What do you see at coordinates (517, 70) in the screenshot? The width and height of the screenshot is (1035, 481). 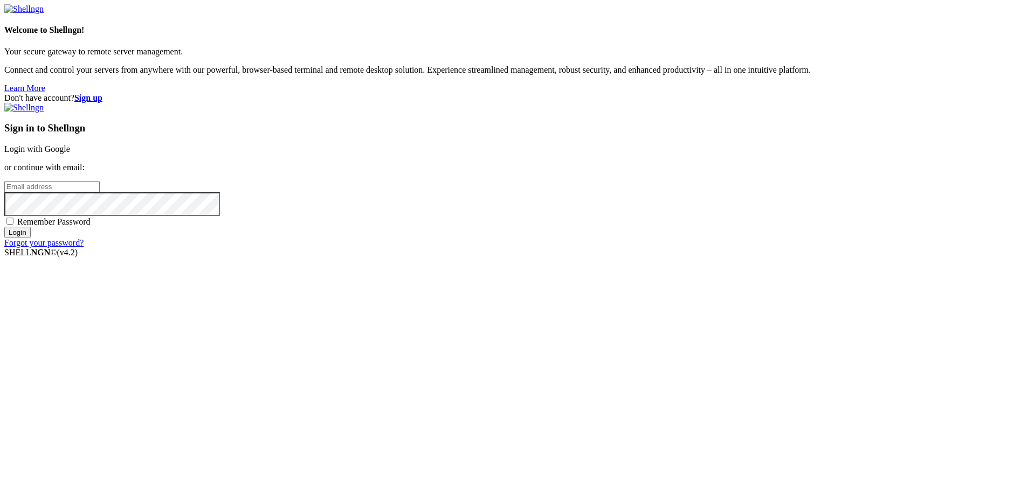 I see `p: Connect and control your servers from anywhere with our powerful, browser-based terminal and remo...` at bounding box center [517, 70].